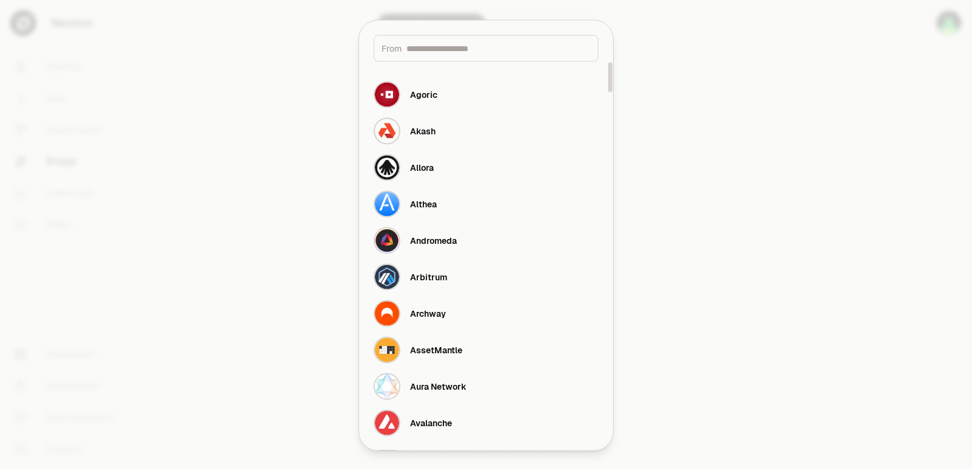 This screenshot has height=470, width=972. Describe the element at coordinates (486, 349) in the screenshot. I see `button: AssetMantle LogoAssetMantle` at that location.